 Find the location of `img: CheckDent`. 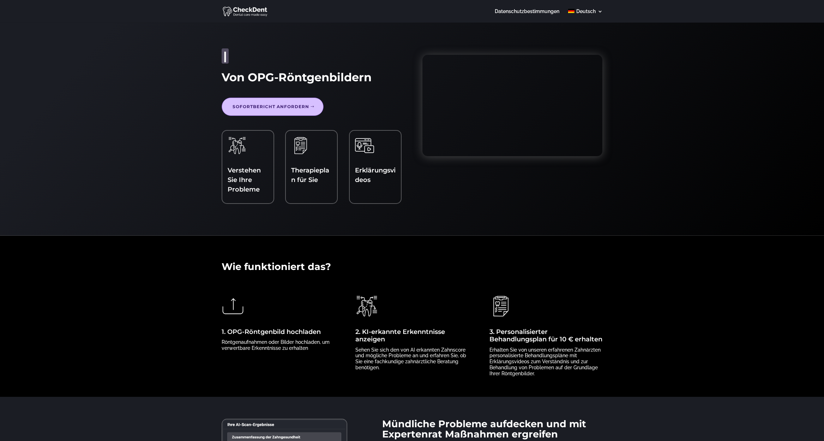

img: CheckDent is located at coordinates (245, 11).